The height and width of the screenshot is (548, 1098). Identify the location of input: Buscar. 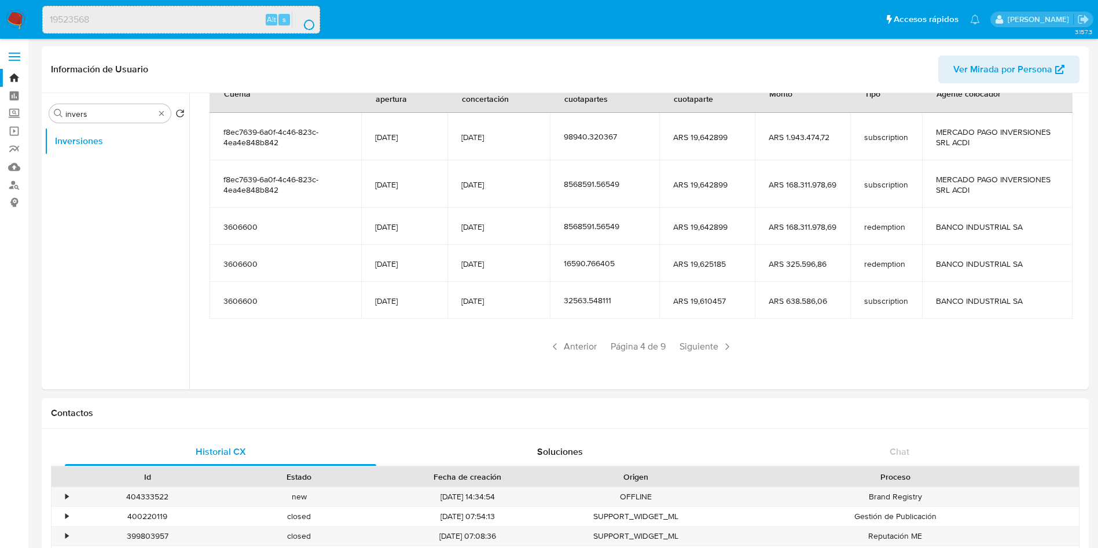
(110, 114).